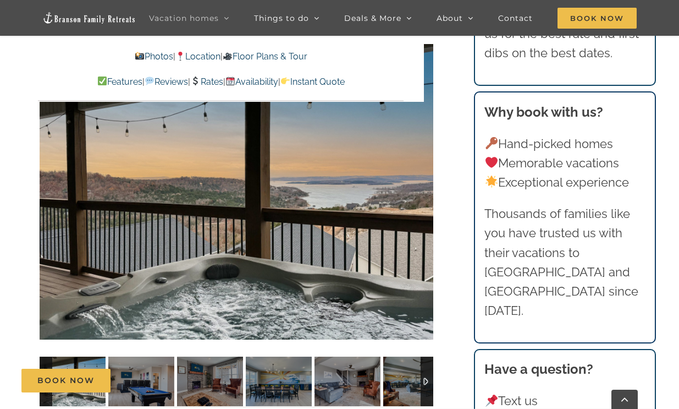  I want to click on h3: Why book with us?, so click(565, 112).